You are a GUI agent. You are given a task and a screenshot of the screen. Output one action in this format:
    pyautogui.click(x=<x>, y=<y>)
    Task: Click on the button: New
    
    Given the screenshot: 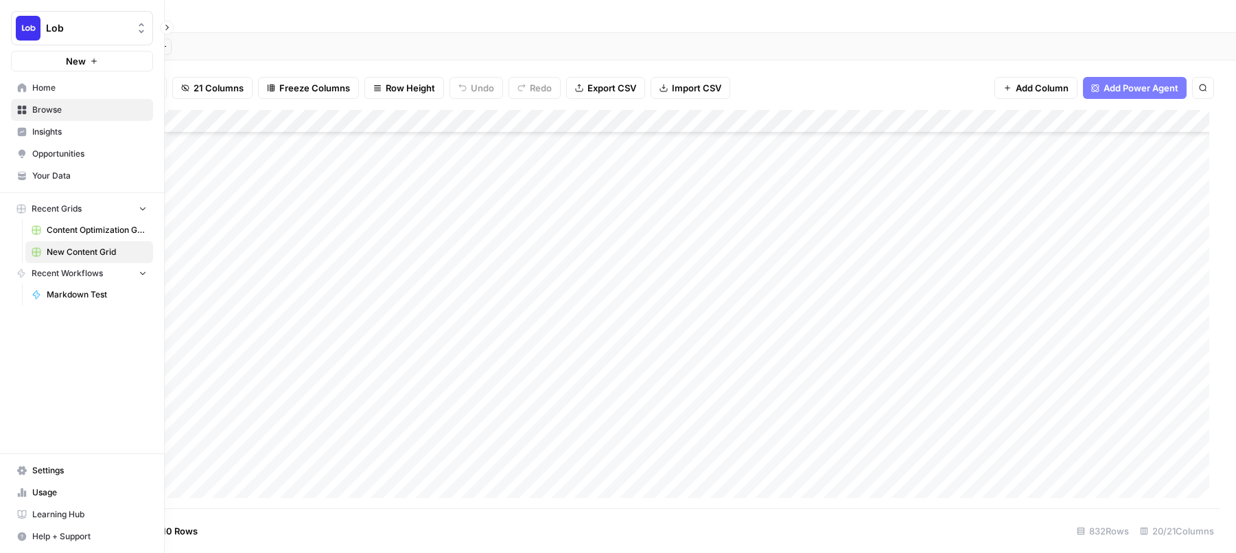 What is the action you would take?
    pyautogui.click(x=82, y=61)
    